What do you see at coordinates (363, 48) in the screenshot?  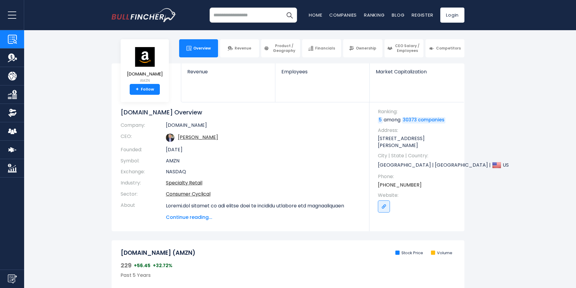 I see `a: Ownership` at bounding box center [363, 48].